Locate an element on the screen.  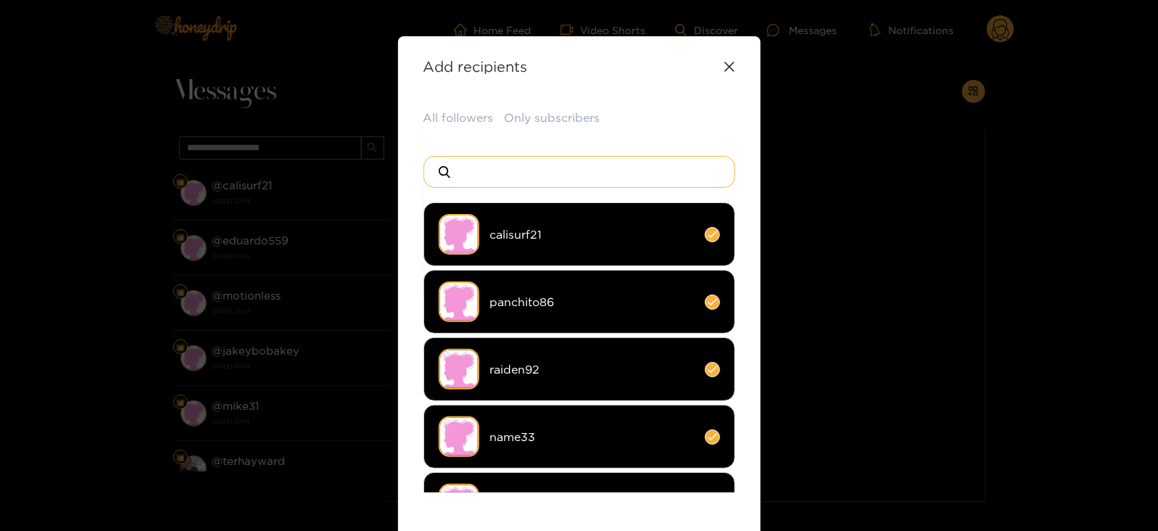
button: All followers is located at coordinates (458, 117).